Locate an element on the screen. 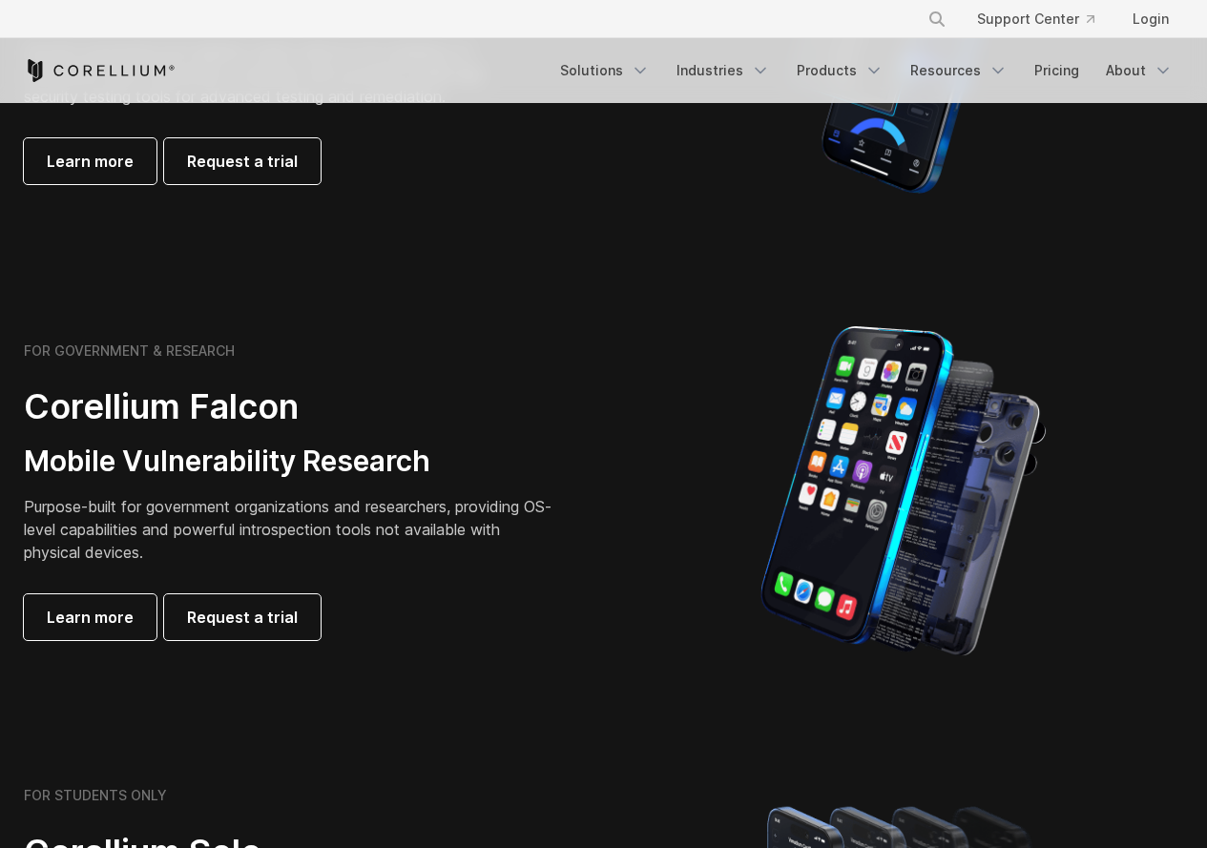  a: Industries is located at coordinates (723, 71).